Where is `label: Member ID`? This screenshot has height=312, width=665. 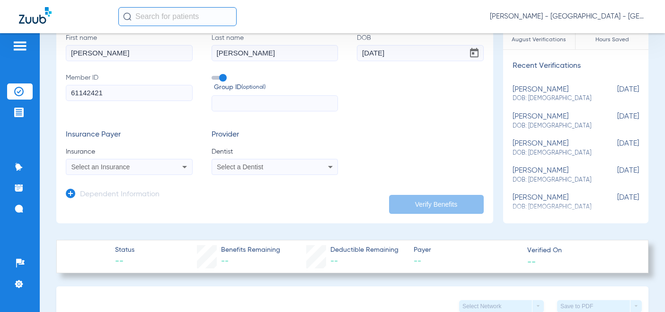 label: Member ID is located at coordinates (129, 92).